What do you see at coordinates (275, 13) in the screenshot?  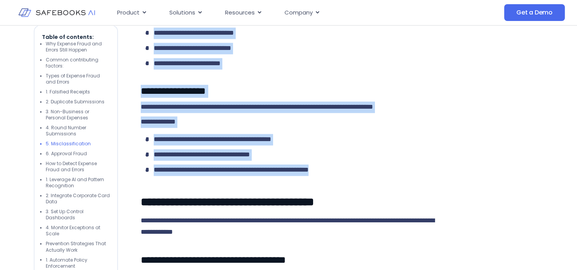 I see `div: Menu Toggle` at bounding box center [275, 13].